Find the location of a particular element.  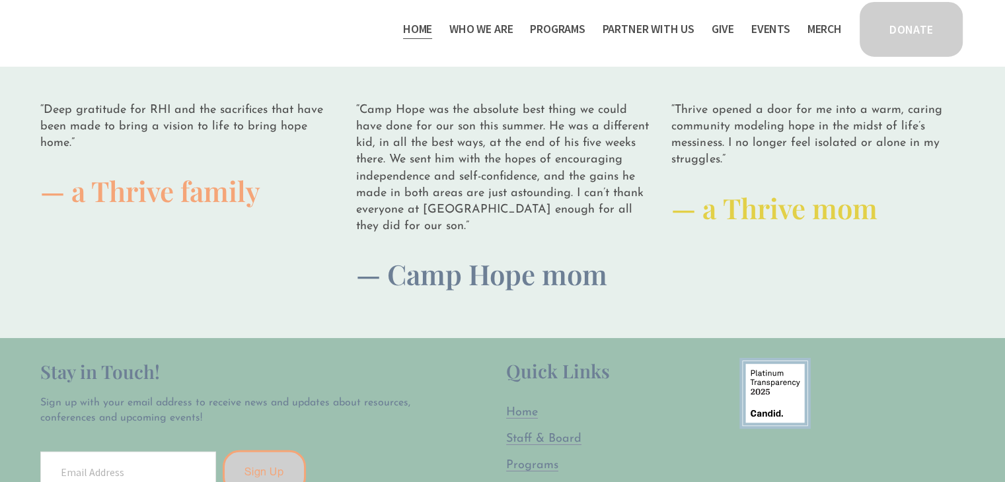

span: — Camp Hope mom is located at coordinates (482, 274).